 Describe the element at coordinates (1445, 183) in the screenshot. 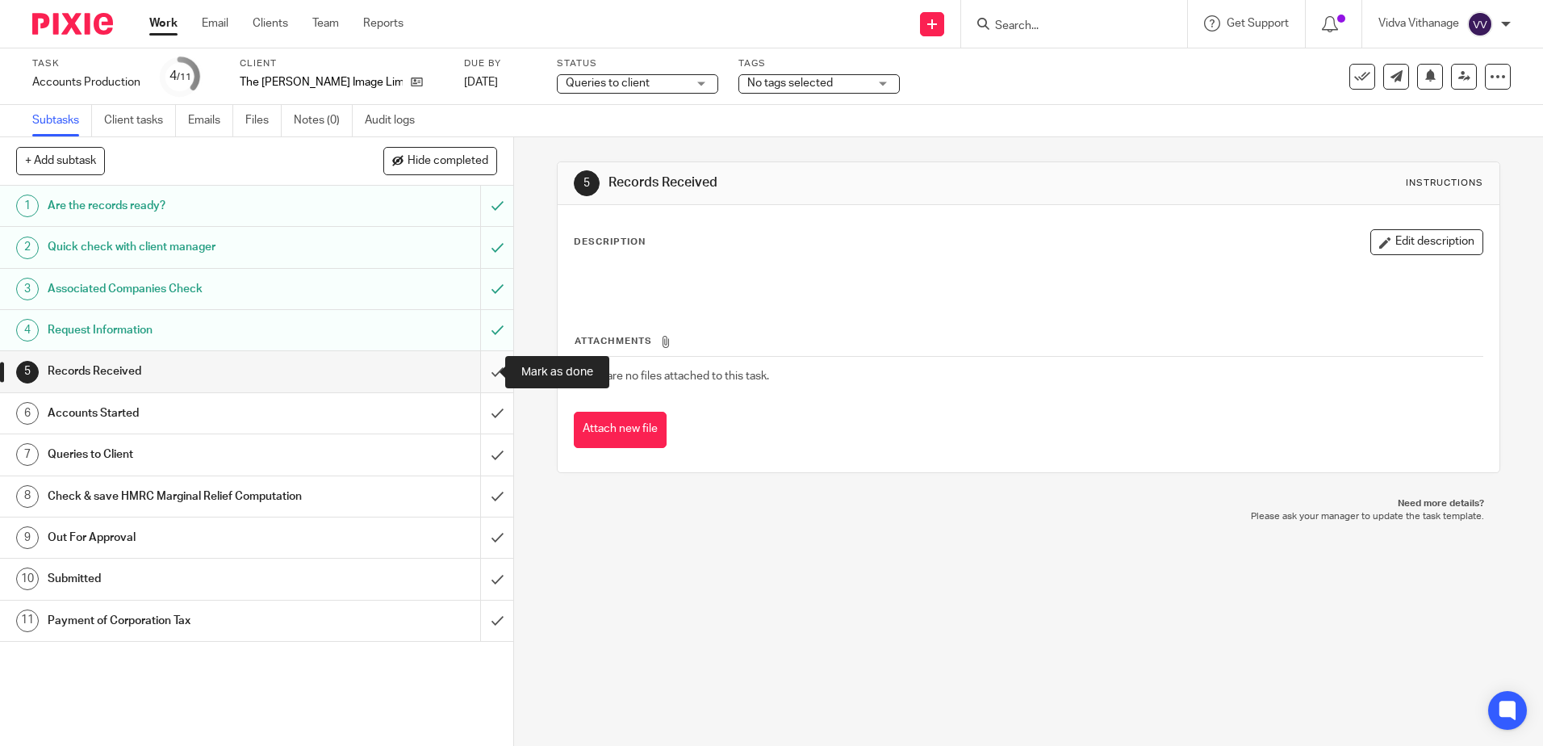

I see `div: Instructions` at that location.